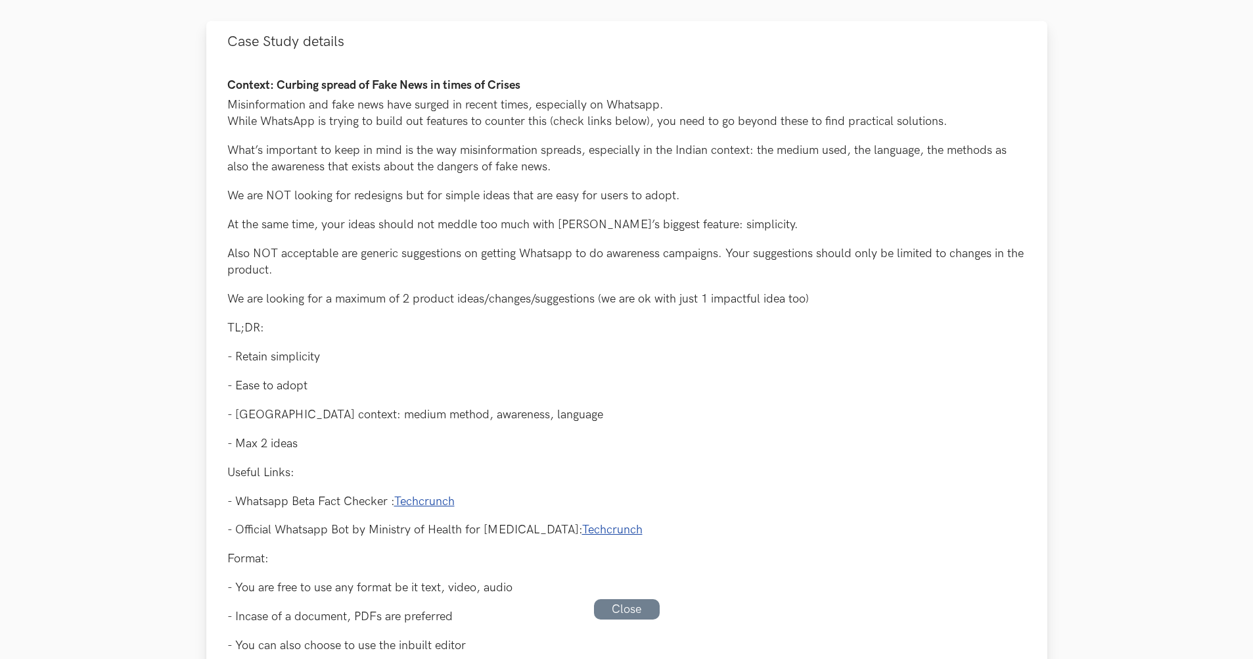 This screenshot has height=659, width=1253. What do you see at coordinates (627, 113) in the screenshot?
I see `p: Misinformation and fake news have surged in recent times, especially on Whatsapp. While WhatsApp ...` at bounding box center [627, 113].